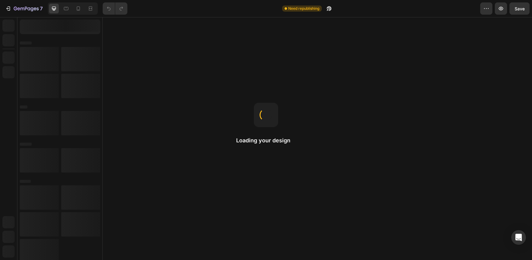 The image size is (532, 260). What do you see at coordinates (520, 9) in the screenshot?
I see `span: Save` at bounding box center [520, 9].